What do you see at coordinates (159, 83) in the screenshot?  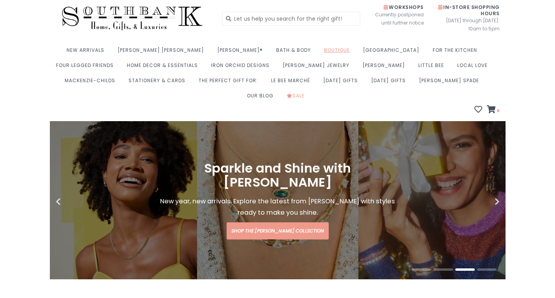 I see `a: Stationery & Cards` at bounding box center [159, 83].